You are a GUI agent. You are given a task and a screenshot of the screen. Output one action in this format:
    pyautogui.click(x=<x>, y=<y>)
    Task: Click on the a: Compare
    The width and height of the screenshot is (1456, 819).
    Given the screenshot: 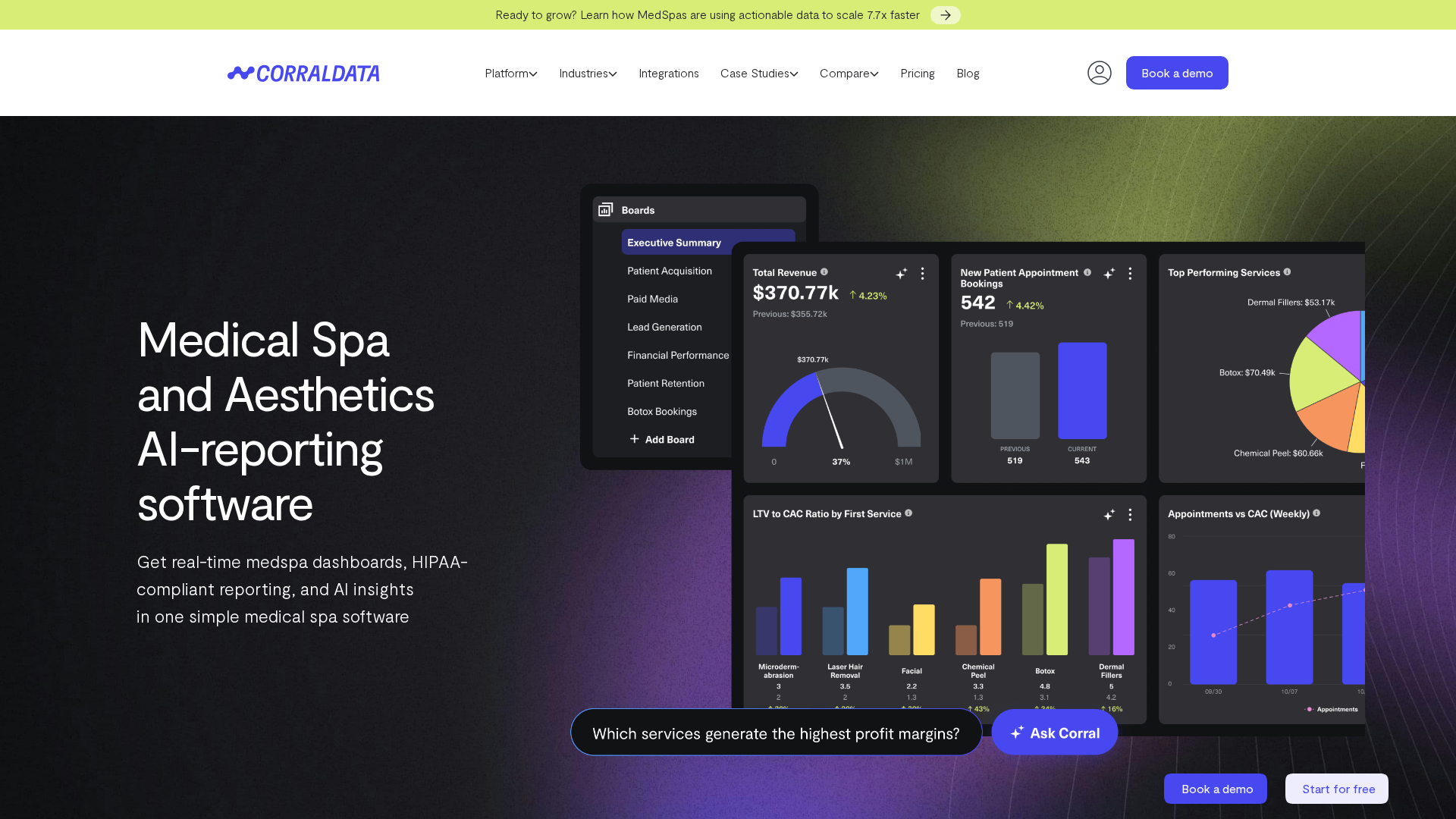 What is the action you would take?
    pyautogui.click(x=850, y=73)
    